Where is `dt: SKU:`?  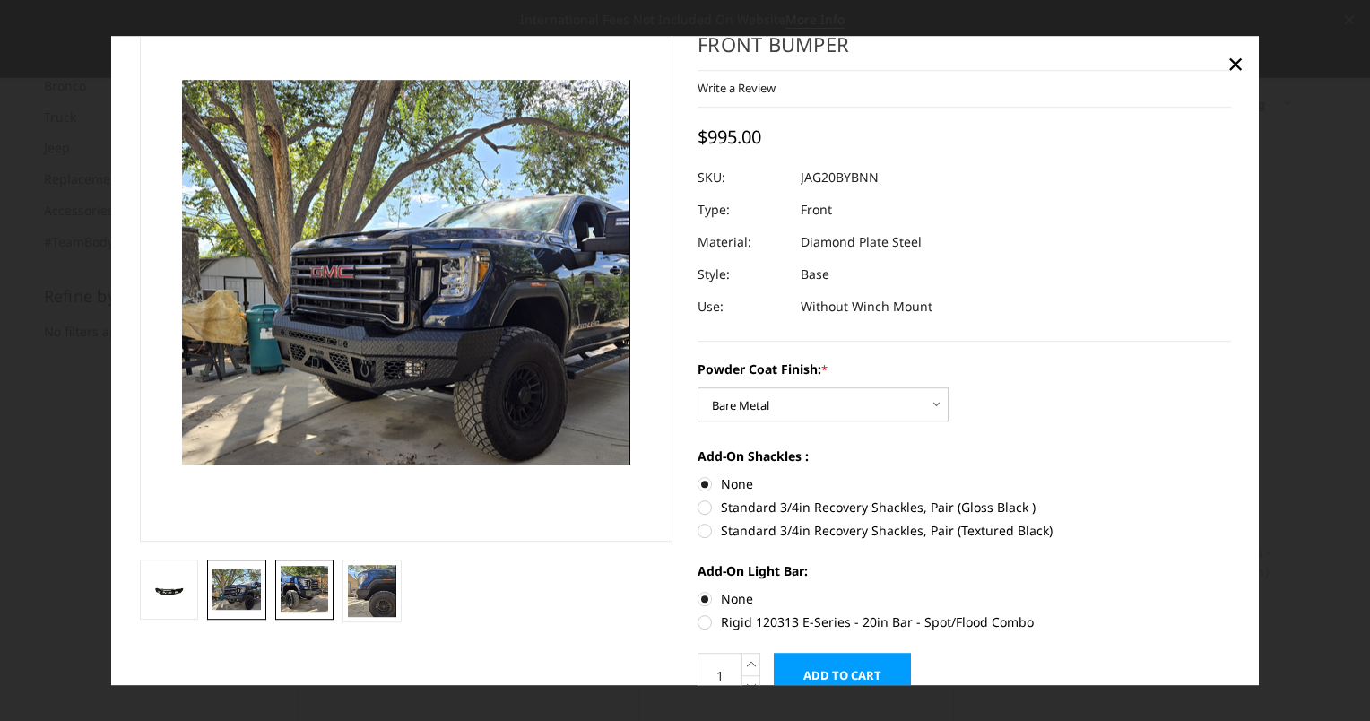
dt: SKU: is located at coordinates (743, 178).